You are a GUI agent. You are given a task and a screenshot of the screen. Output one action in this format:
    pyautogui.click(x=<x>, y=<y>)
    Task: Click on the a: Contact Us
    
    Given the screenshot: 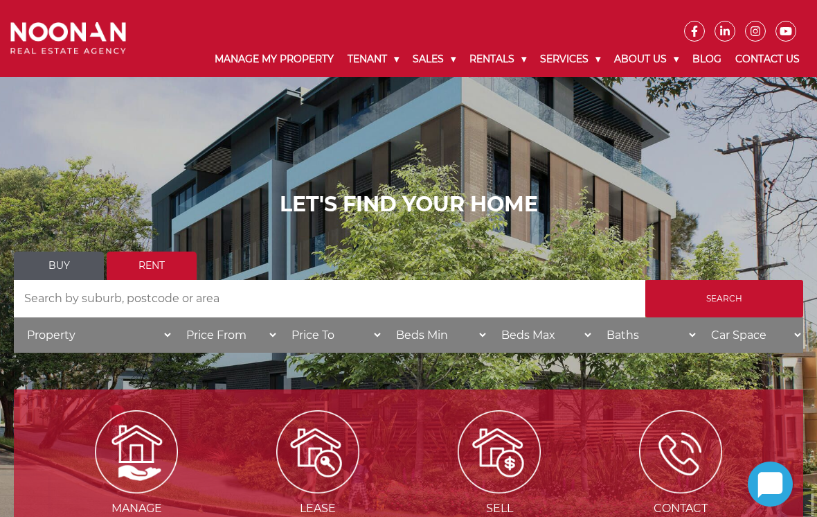 What is the action you would take?
    pyautogui.click(x=767, y=59)
    